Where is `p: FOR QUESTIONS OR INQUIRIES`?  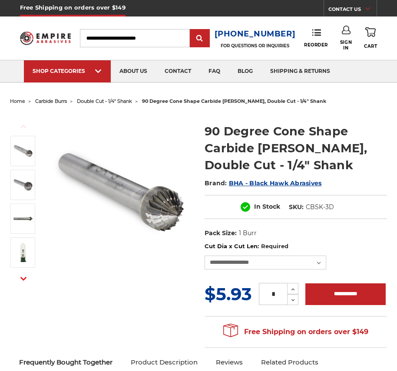 p: FOR QUESTIONS OR INQUIRIES is located at coordinates (255, 46).